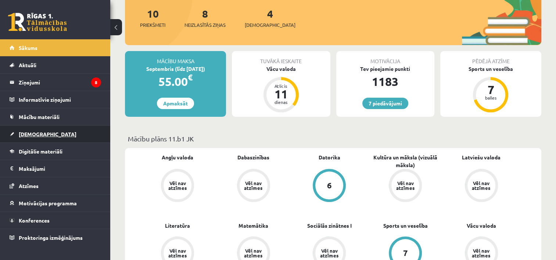 The width and height of the screenshot is (556, 260). Describe the element at coordinates (60, 82) in the screenshot. I see `legend: Ziņojumi` at that location.